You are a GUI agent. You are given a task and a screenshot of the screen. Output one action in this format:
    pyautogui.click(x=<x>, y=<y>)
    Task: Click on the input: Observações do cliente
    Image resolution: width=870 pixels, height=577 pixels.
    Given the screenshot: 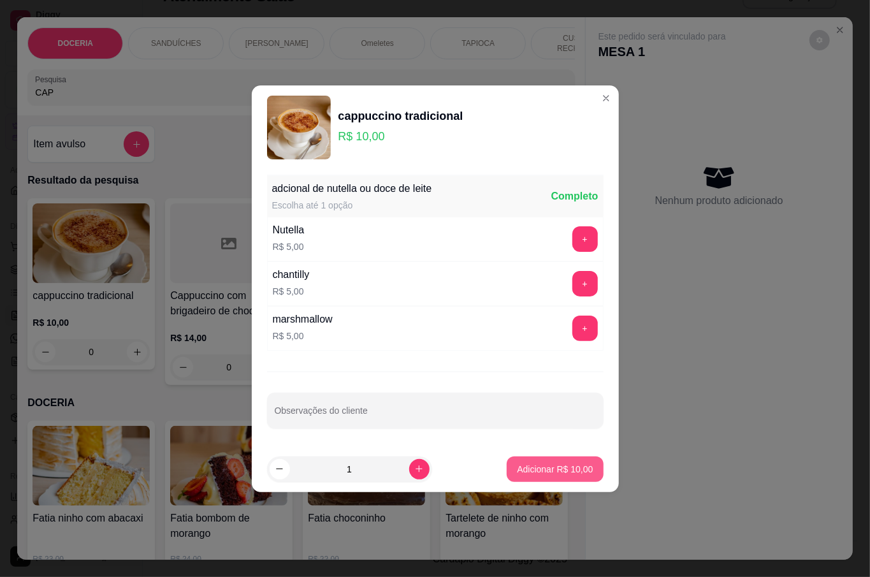 What is the action you would take?
    pyautogui.click(x=435, y=415)
    